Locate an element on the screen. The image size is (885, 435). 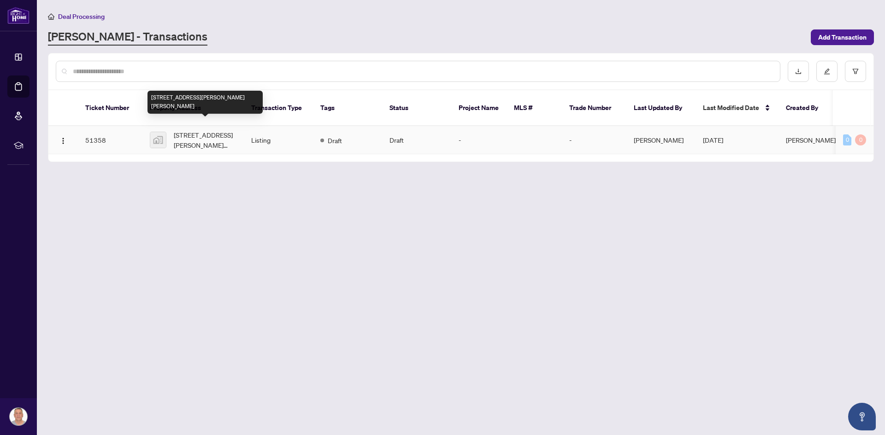
td: 51358 is located at coordinates (110, 140).